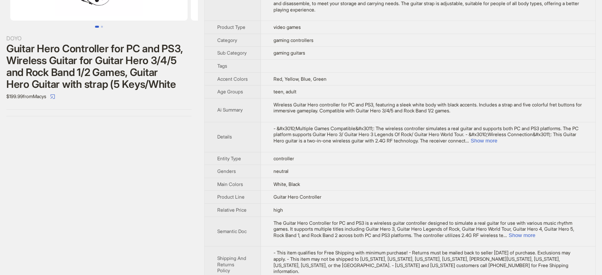 The width and height of the screenshot is (602, 275). Describe the element at coordinates (289, 53) in the screenshot. I see `span: gaming guitars` at that location.